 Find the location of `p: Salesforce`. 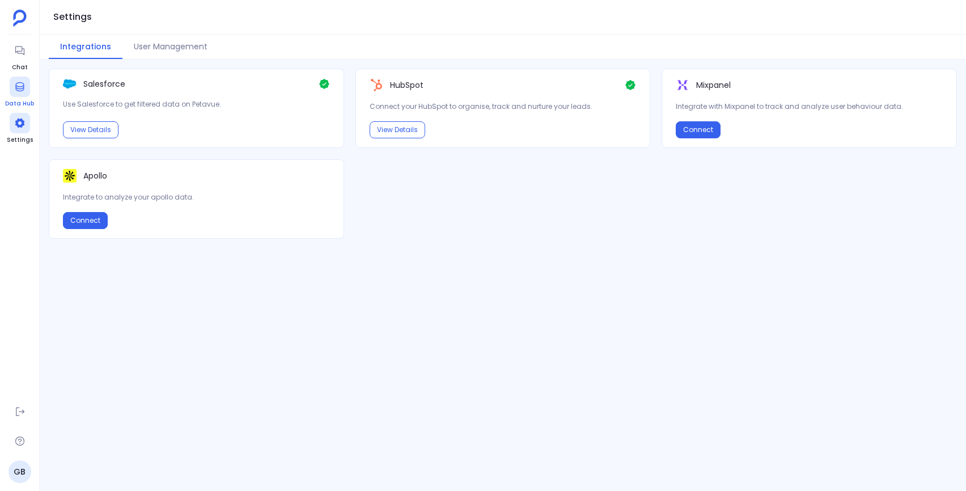

p: Salesforce is located at coordinates (104, 84).